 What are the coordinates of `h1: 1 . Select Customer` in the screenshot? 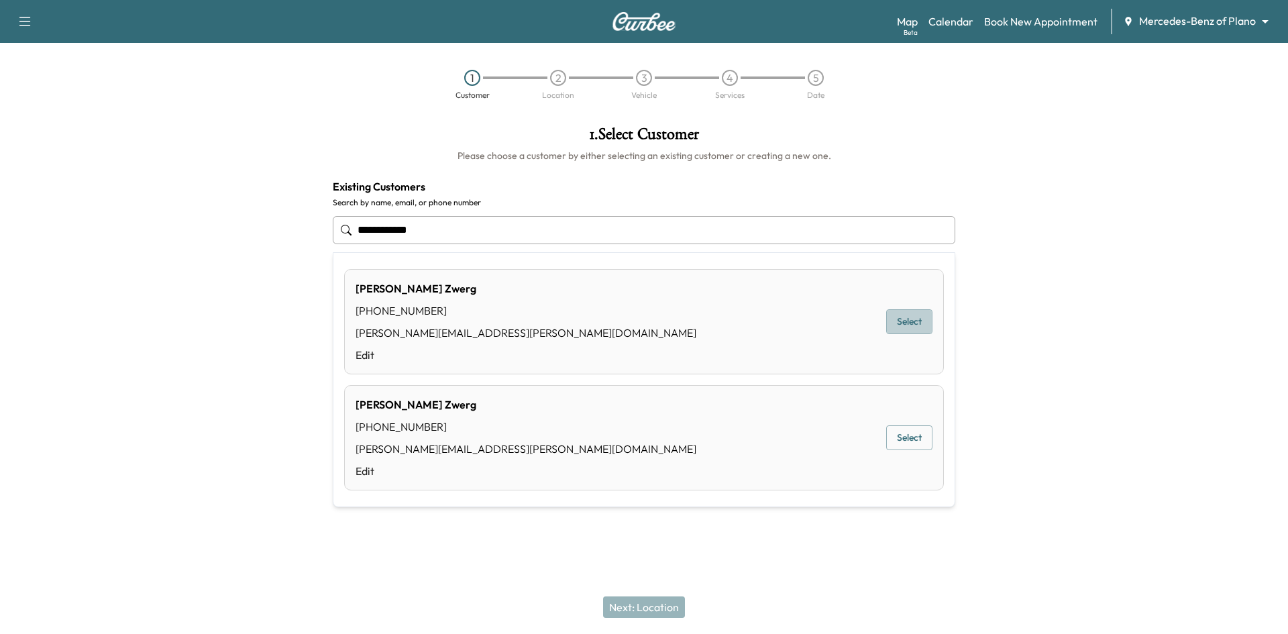 It's located at (644, 138).